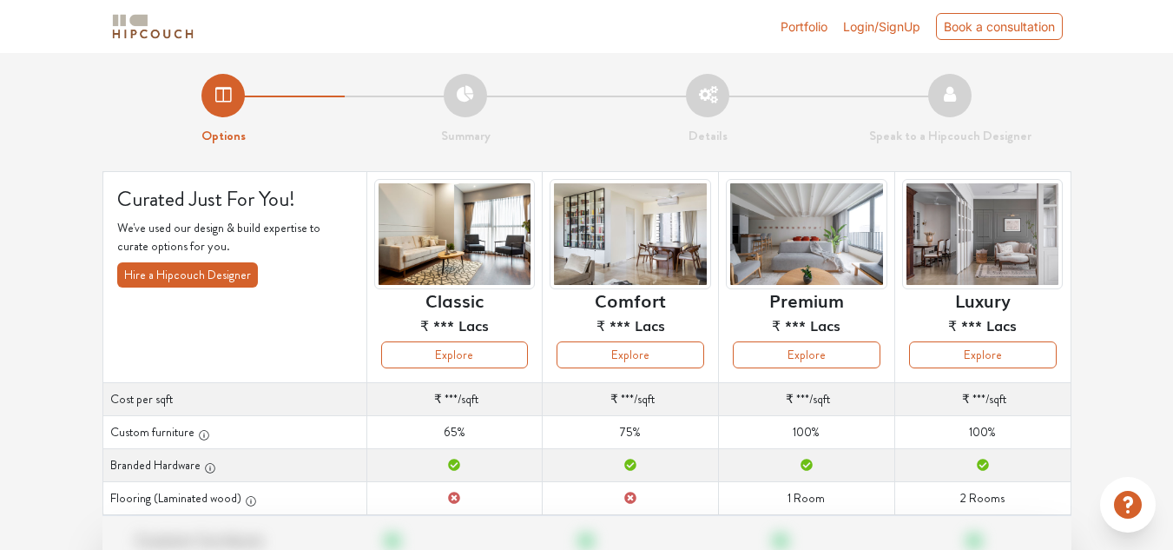 Image resolution: width=1173 pixels, height=550 pixels. Describe the element at coordinates (999, 26) in the screenshot. I see `div: Book a consultation` at that location.